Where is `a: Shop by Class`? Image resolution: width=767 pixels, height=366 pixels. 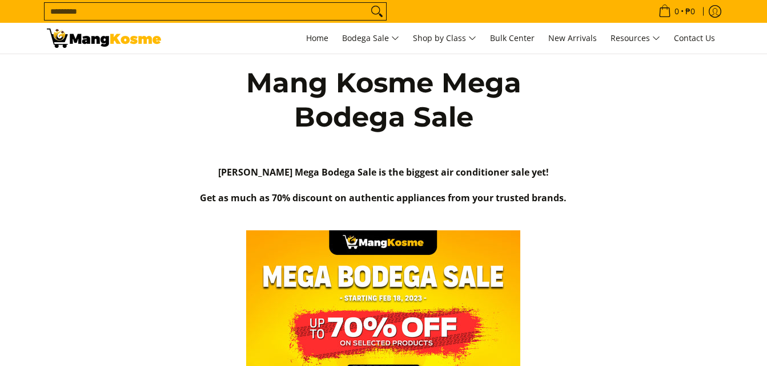
a: Shop by Class is located at coordinates (444, 38).